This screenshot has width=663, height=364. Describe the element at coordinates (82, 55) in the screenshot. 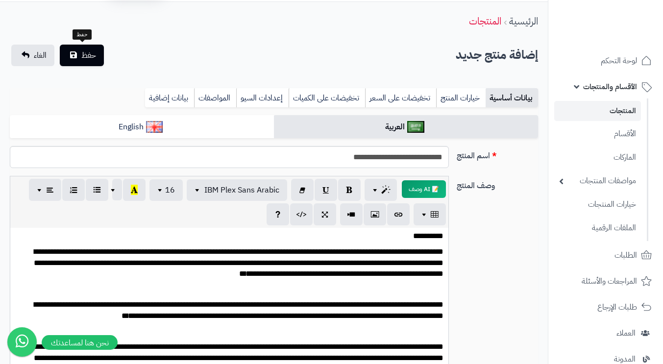

I see `button: حفظ` at that location.